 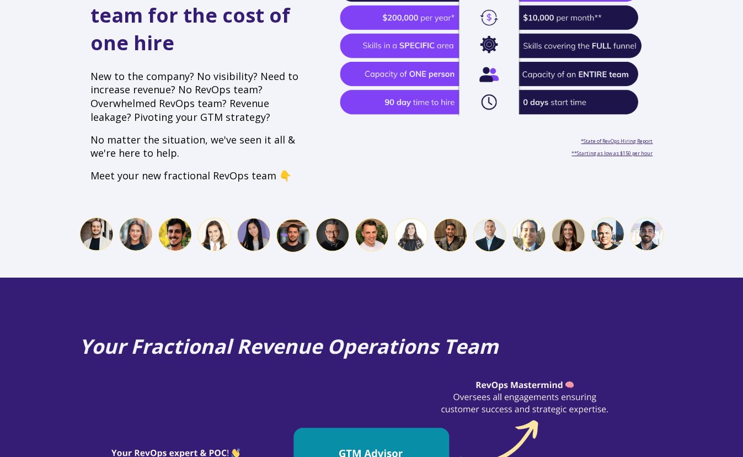 What do you see at coordinates (197, 175) in the screenshot?
I see `p: Meet your new fractional RevOps team 👇` at bounding box center [197, 175].